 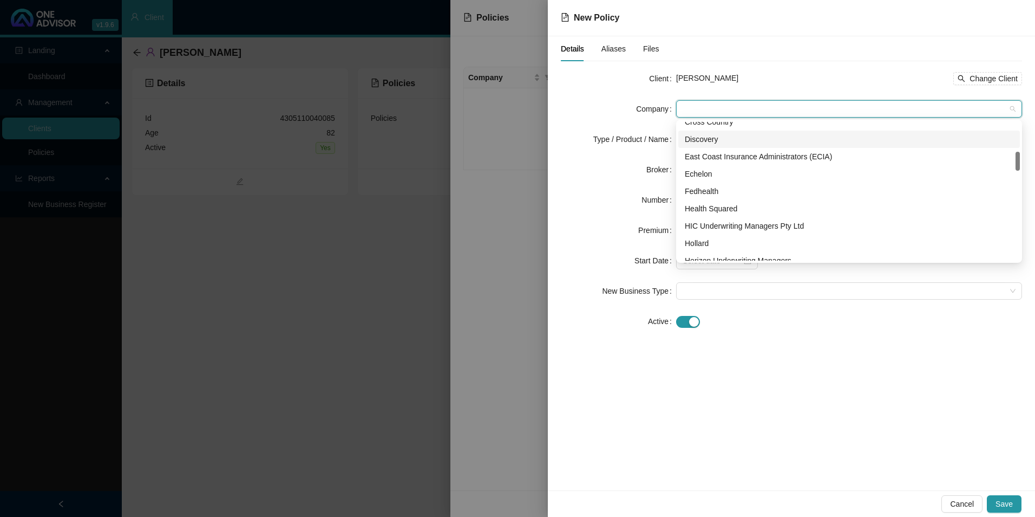 I want to click on div: HIC Underwriting Managers Pty Ltd, so click(x=849, y=226).